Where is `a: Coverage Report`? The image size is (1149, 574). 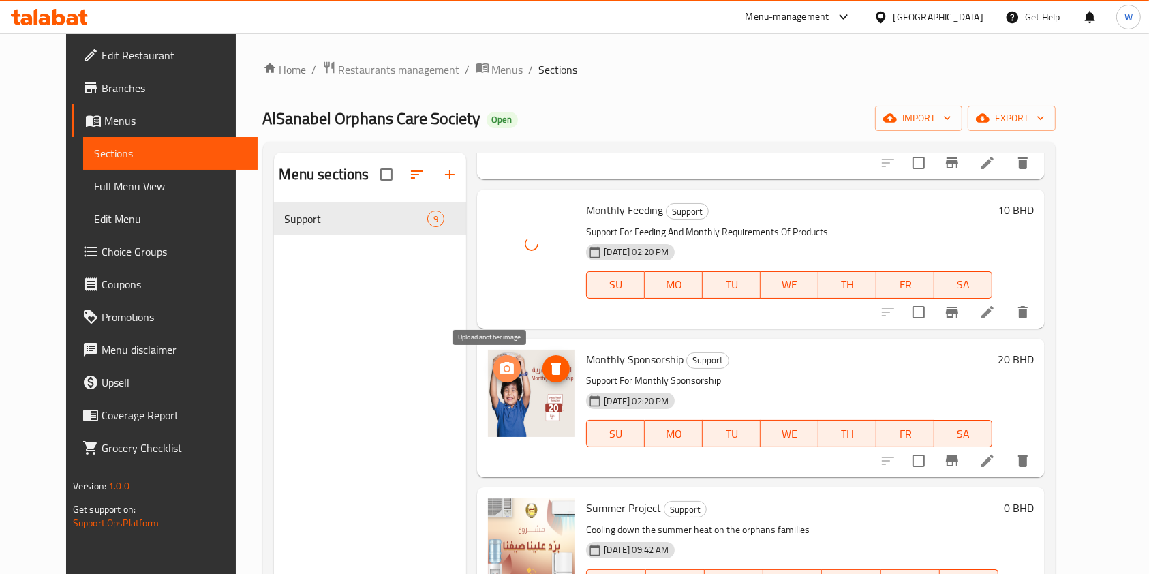 a: Coverage Report is located at coordinates (165, 415).